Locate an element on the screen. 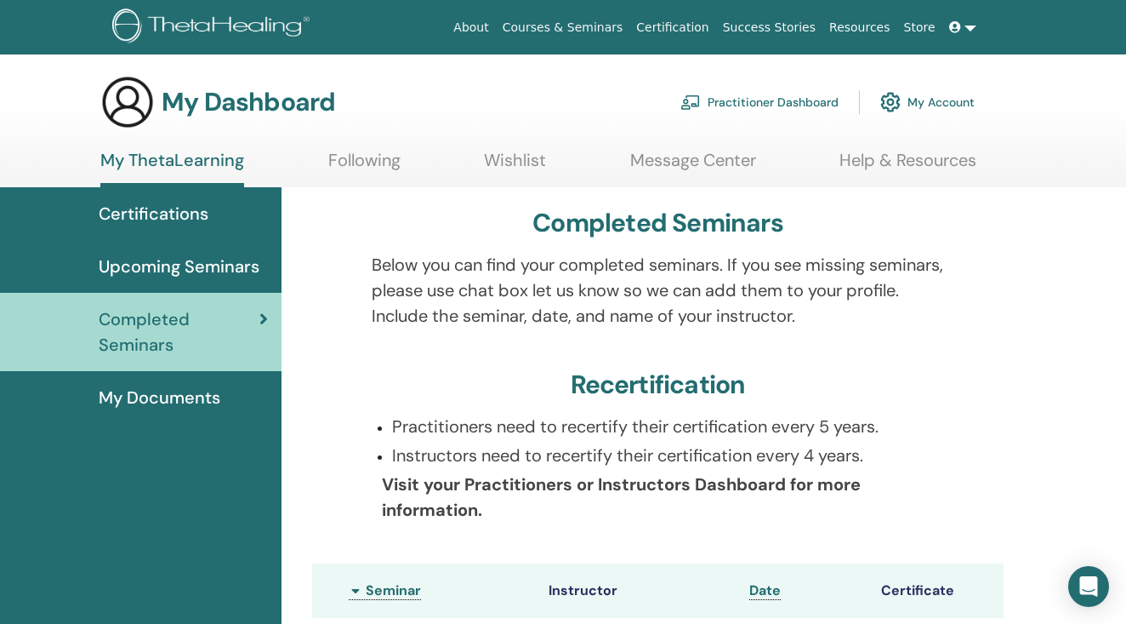 The image size is (1126, 624). p: Practitioners need to recertify their certification every 5 years. is located at coordinates (668, 426).